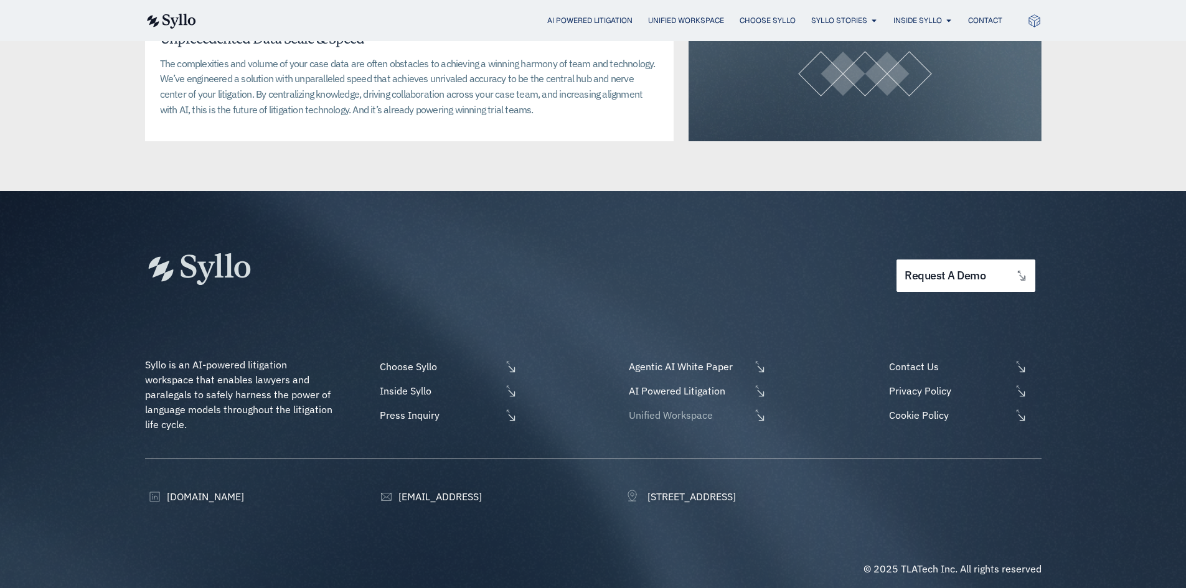  I want to click on span: Syllo Stories, so click(839, 21).